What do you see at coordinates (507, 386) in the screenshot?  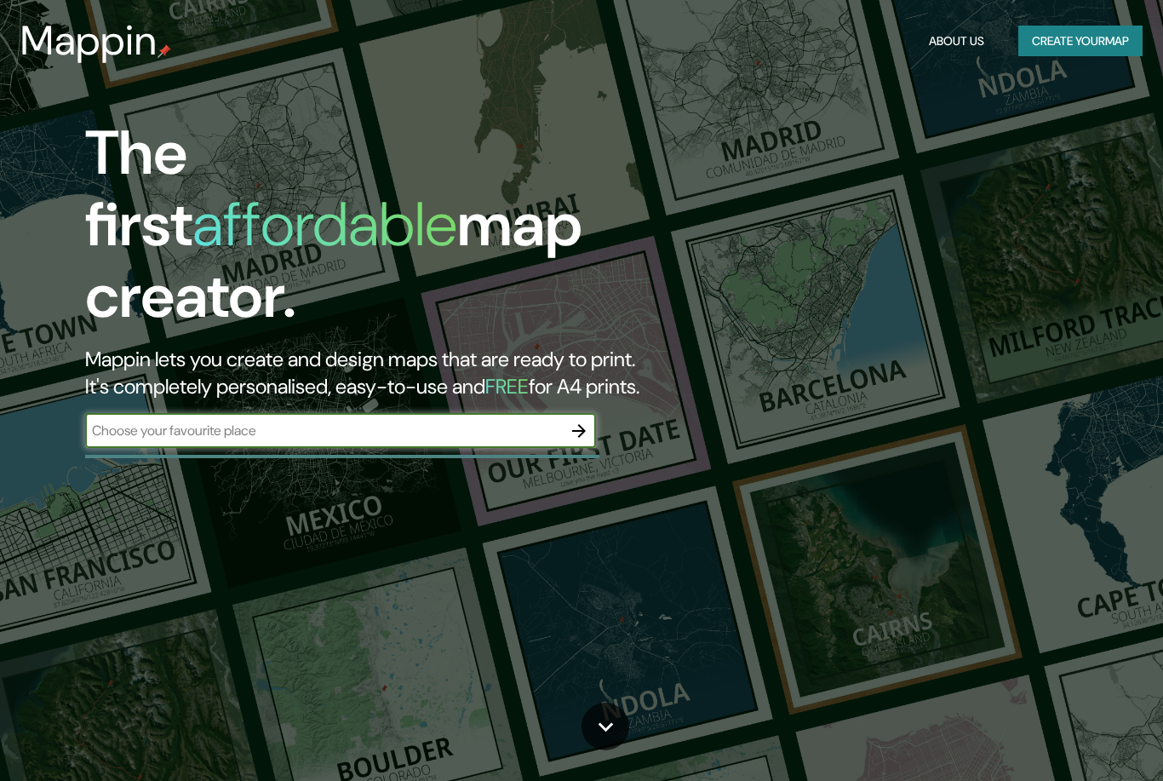 I see `h5: FREE` at bounding box center [507, 386].